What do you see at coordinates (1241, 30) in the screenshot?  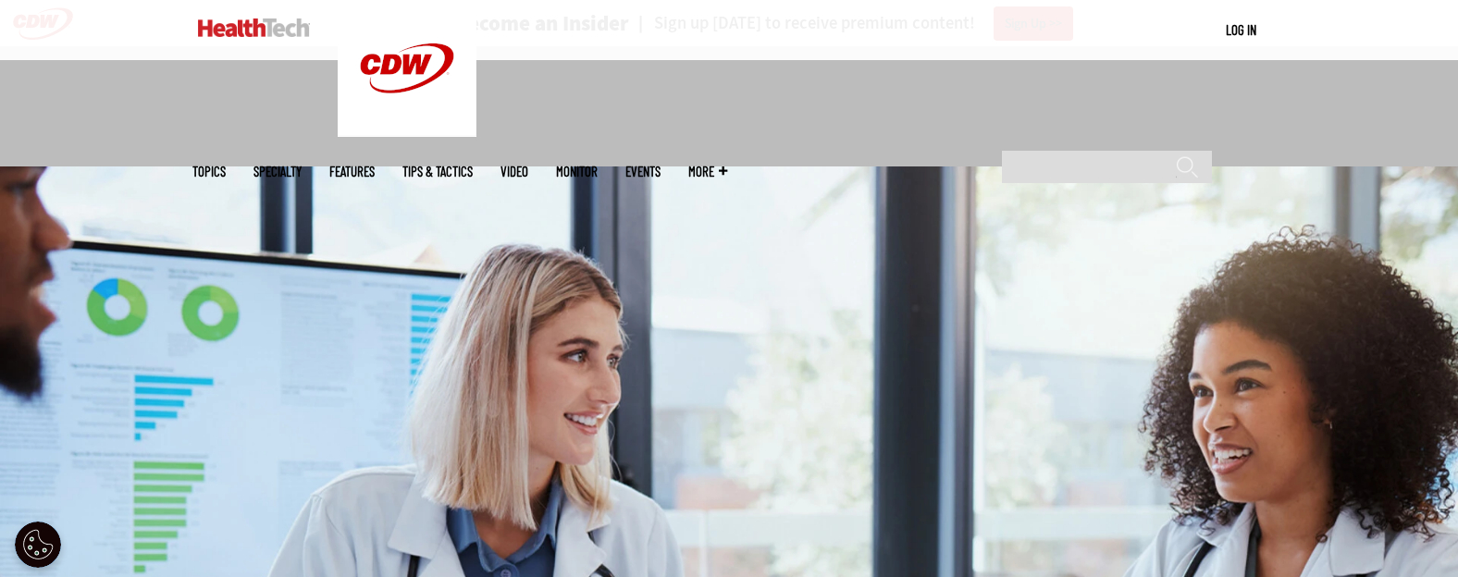 I see `a: Log in` at bounding box center [1241, 30].